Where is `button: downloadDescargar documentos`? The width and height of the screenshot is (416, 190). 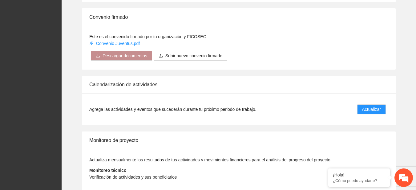 button: downloadDescargar documentos is located at coordinates (121, 56).